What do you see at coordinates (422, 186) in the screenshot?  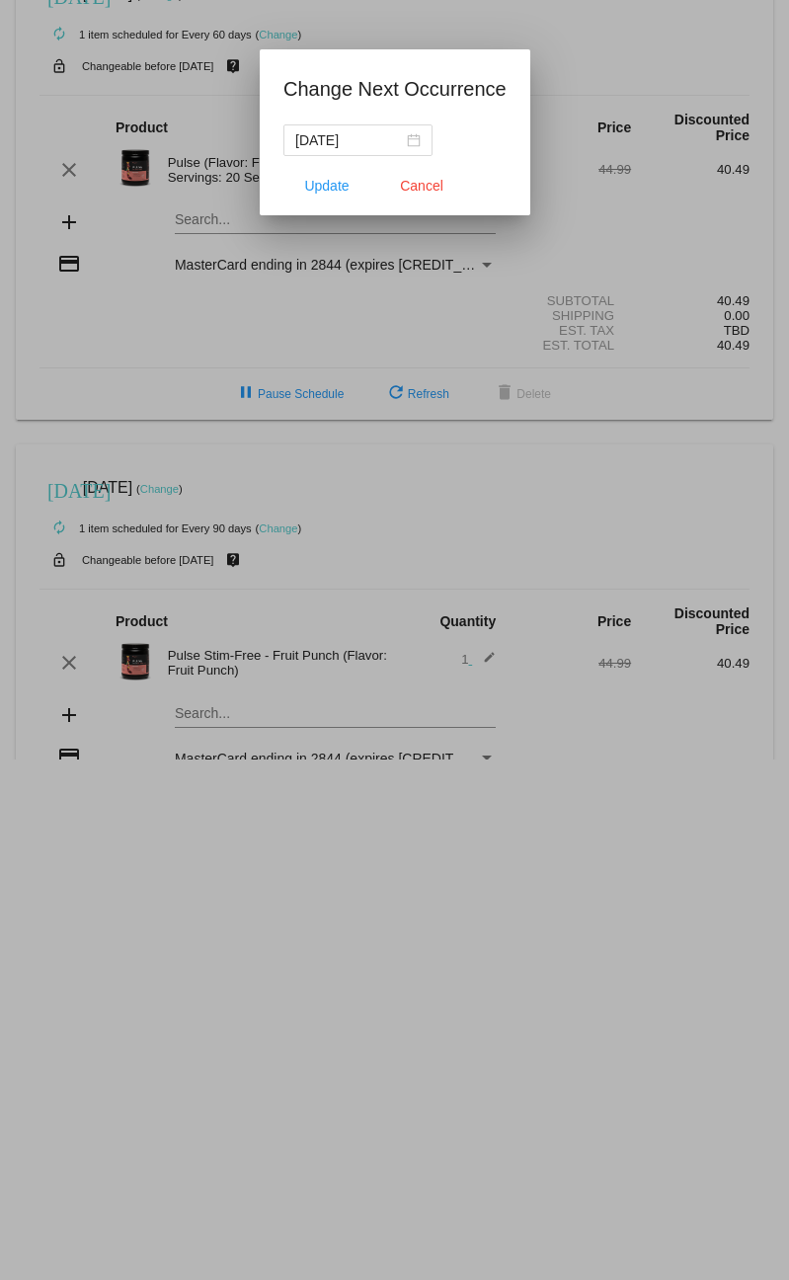 I see `button: Close dialog` at bounding box center [422, 186].